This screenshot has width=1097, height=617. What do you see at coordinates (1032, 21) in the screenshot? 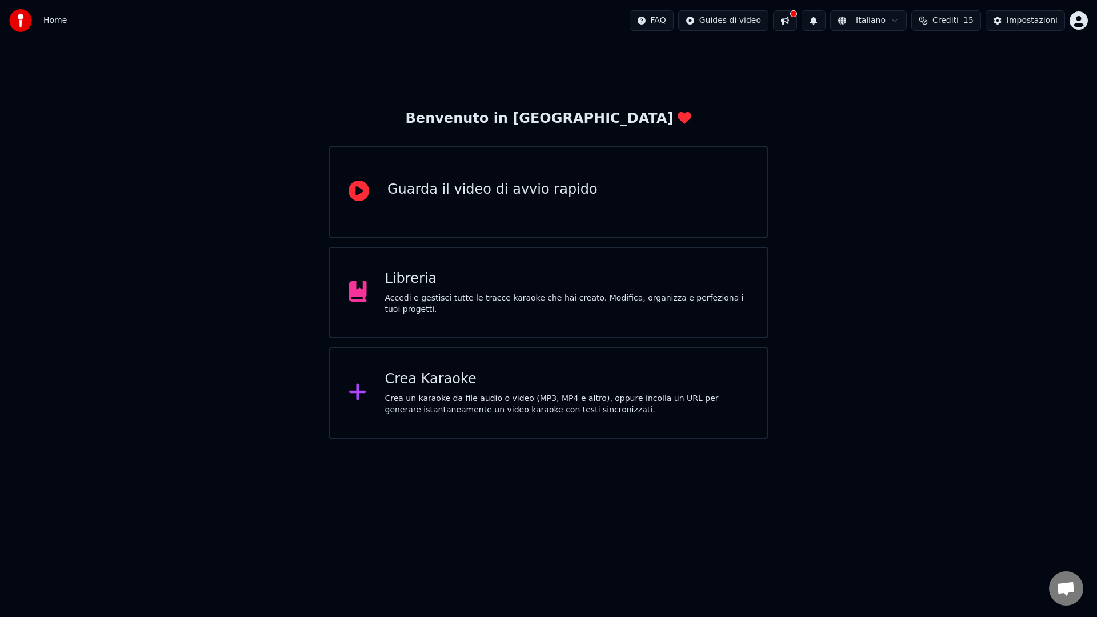
I see `div: Impostazioni` at bounding box center [1032, 21].